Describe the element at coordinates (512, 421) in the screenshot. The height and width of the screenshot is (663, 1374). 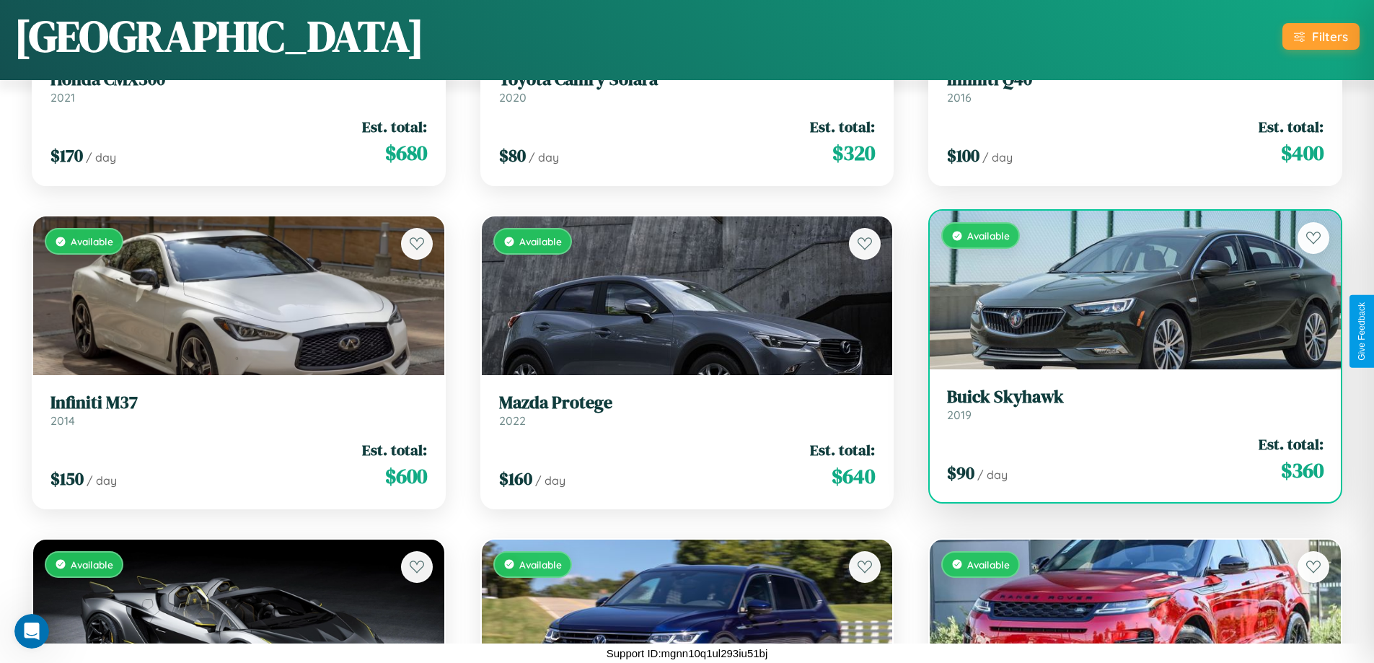
I see `span: 2022` at that location.